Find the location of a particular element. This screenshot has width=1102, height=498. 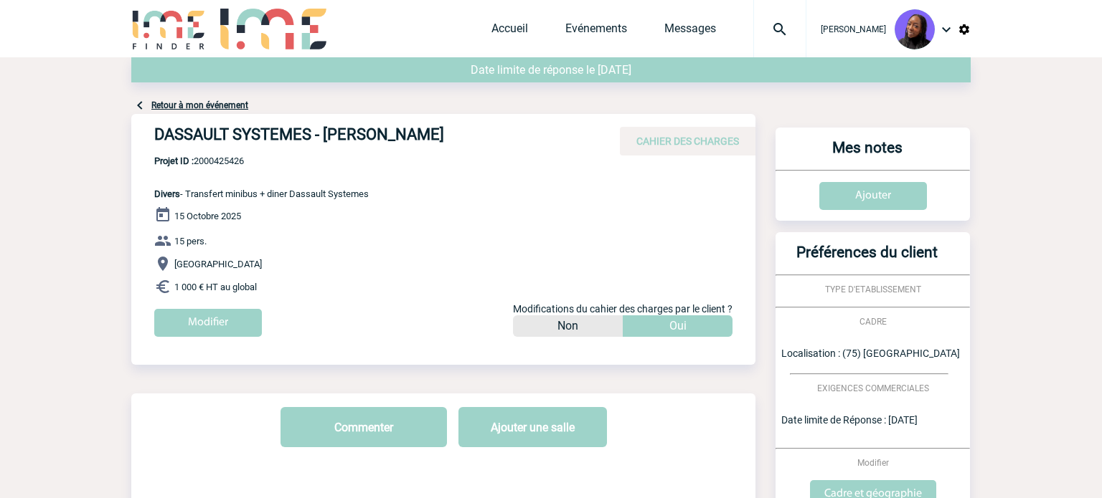

button: Ajouter une salle is located at coordinates (532, 427).